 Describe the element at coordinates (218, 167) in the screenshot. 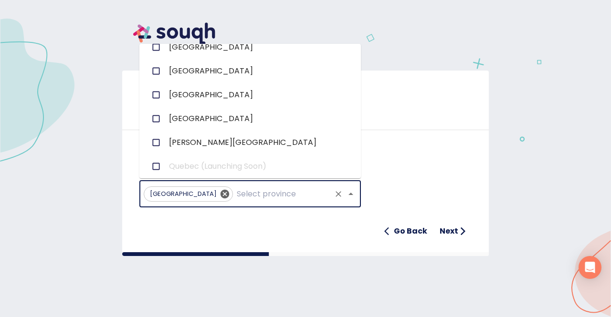

I see `span: Quebec (Launching Soon)` at that location.